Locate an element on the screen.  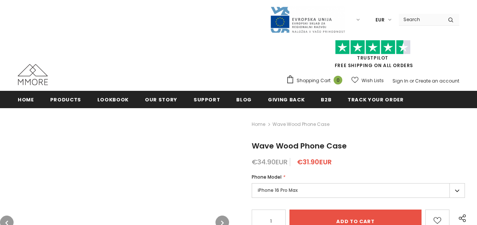
span: Products is located at coordinates (66, 100).